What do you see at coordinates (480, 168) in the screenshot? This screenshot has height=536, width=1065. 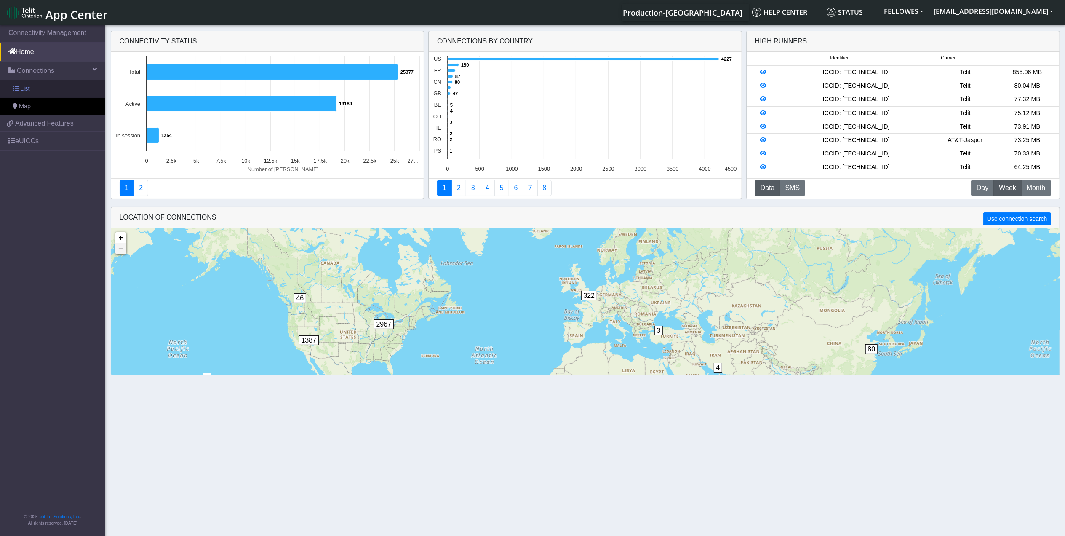 I see `text: 500` at bounding box center [480, 168].